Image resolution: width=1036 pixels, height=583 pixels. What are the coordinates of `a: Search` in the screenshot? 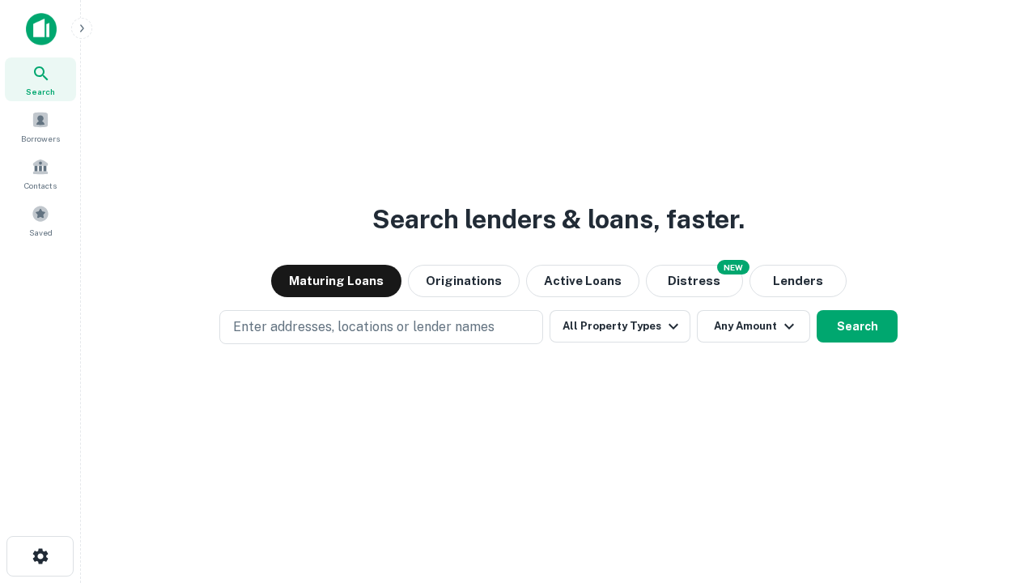 It's located at (40, 79).